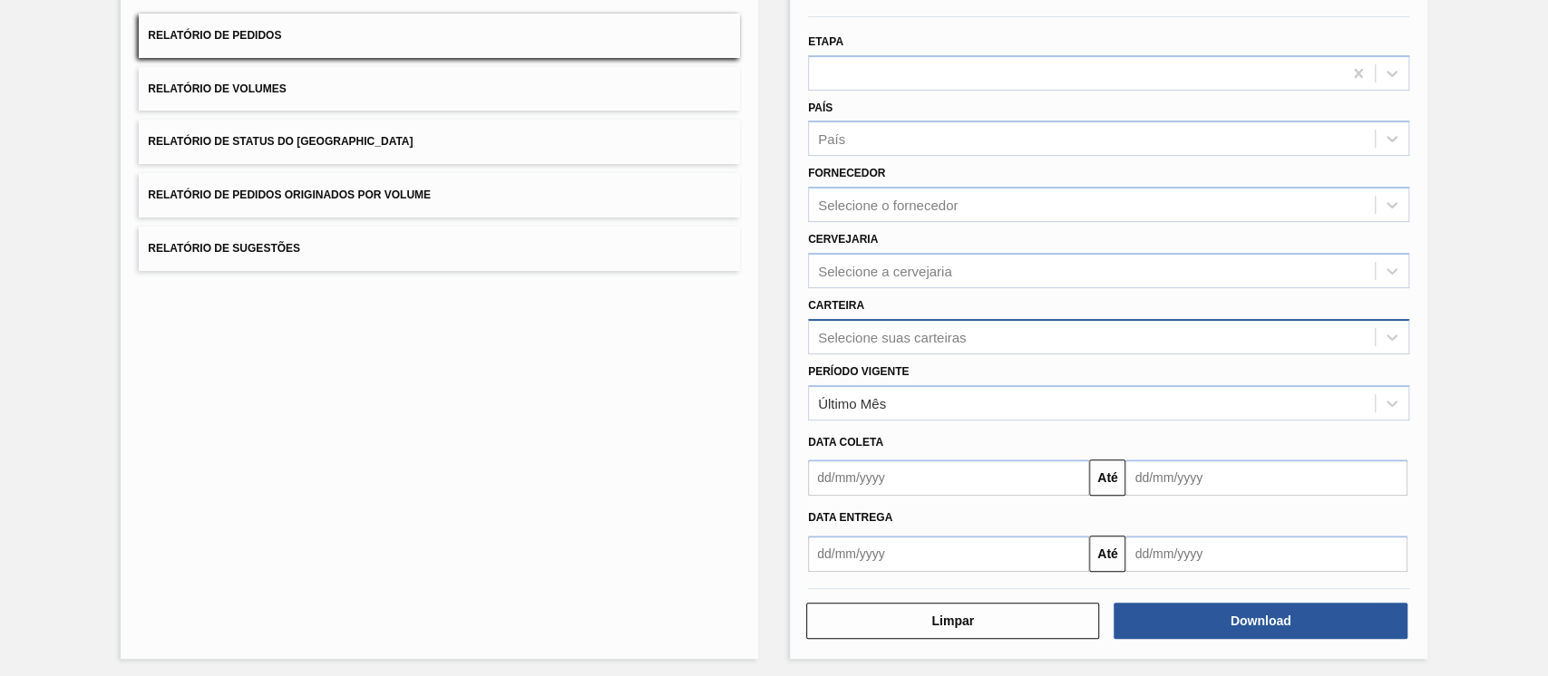 Image resolution: width=1548 pixels, height=676 pixels. I want to click on label: País, so click(820, 108).